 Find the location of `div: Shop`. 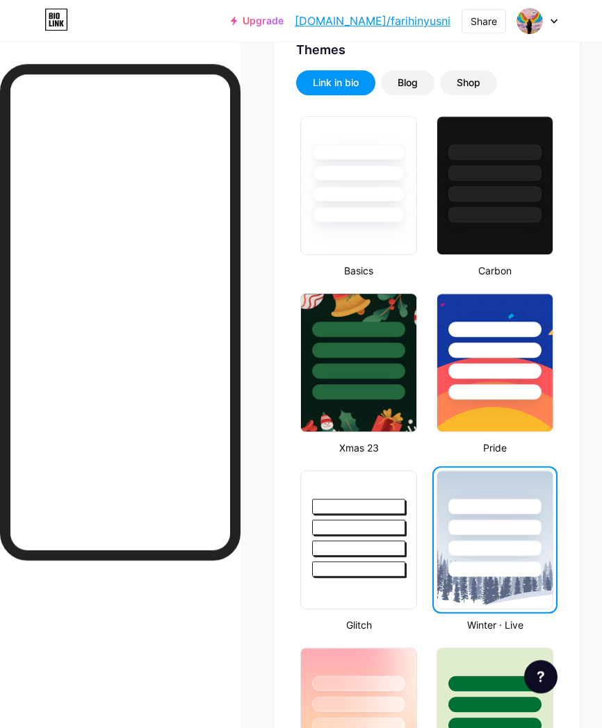

div: Shop is located at coordinates (468, 83).